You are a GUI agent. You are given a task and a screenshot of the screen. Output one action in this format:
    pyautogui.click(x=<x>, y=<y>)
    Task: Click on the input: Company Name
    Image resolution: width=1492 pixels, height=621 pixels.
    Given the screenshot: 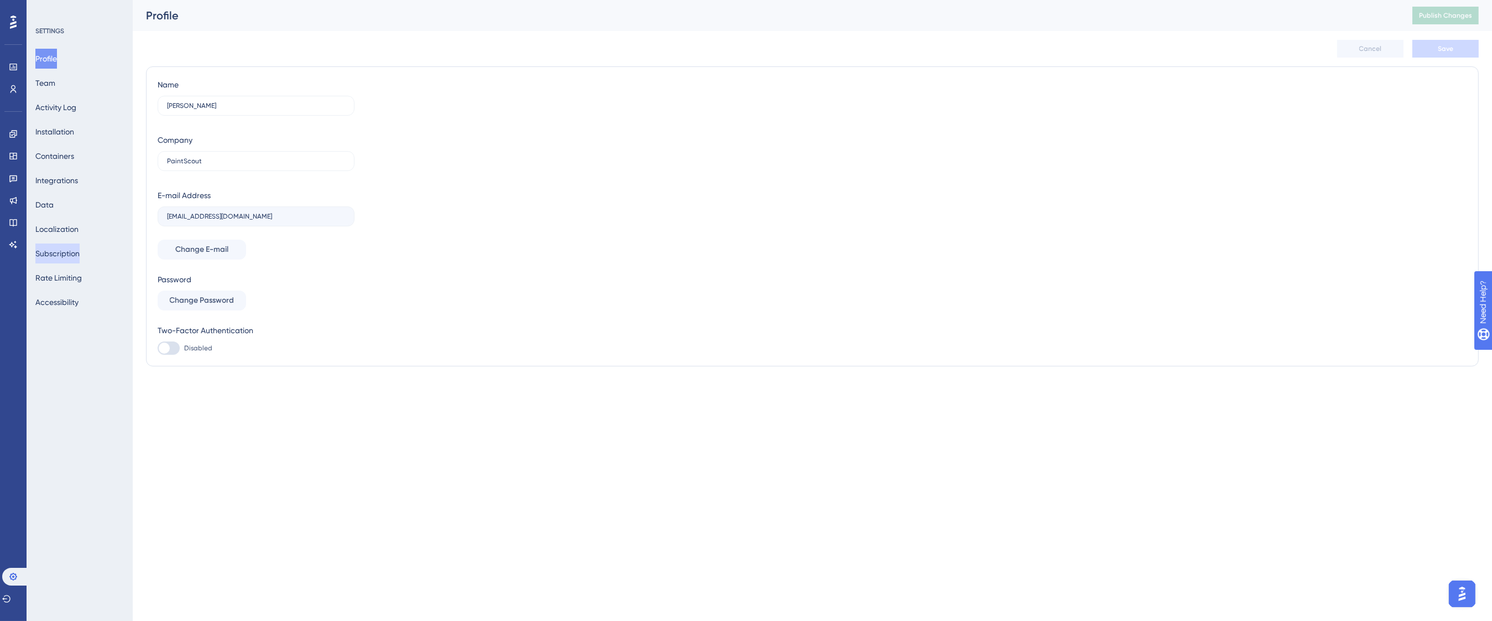 What is the action you would take?
    pyautogui.click(x=256, y=161)
    